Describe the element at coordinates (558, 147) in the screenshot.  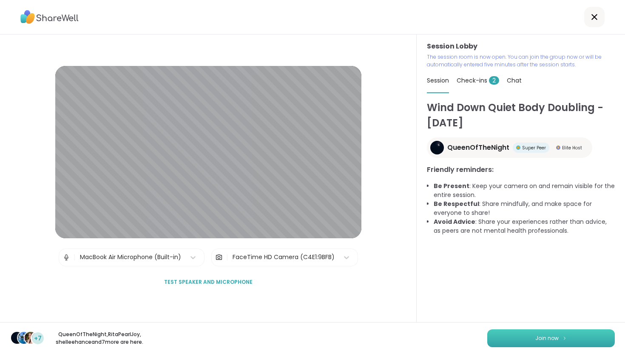
I see `img: Elite Host` at that location.